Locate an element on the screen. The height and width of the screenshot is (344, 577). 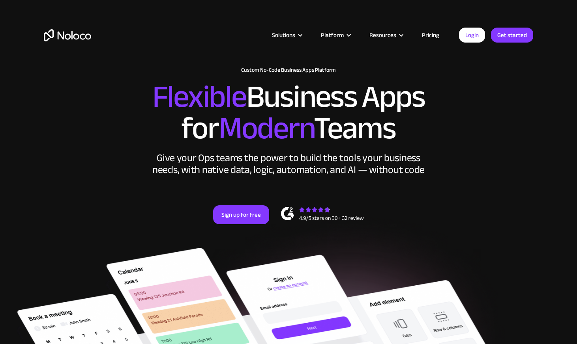
h2: Business Apps for Teams is located at coordinates (288, 113).